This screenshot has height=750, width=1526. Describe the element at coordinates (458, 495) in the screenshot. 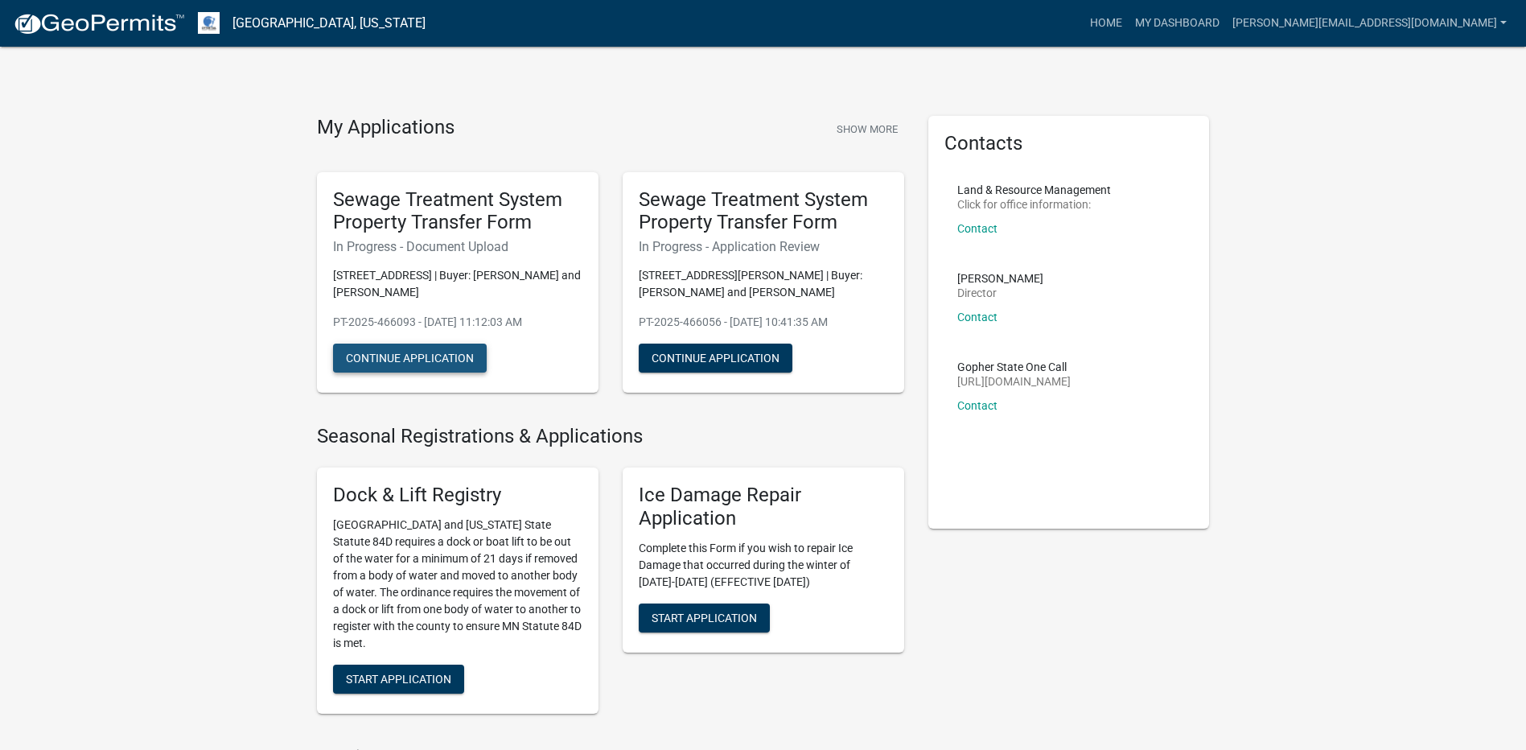

I see `h5: Dock & Lift Registry` at that location.